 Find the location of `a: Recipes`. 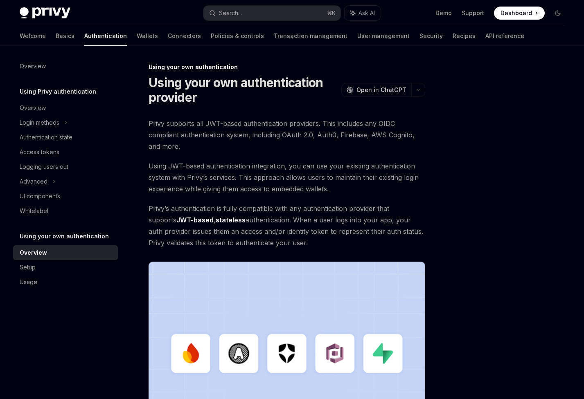

a: Recipes is located at coordinates (464, 36).